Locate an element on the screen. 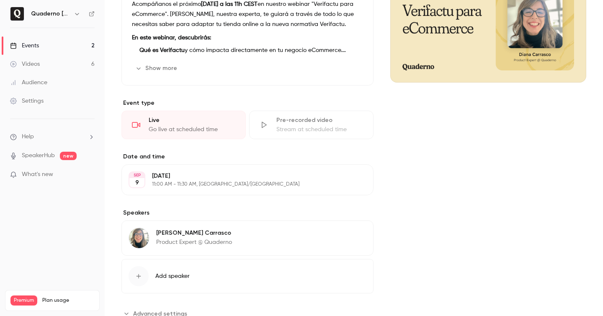 The image size is (603, 316). button: Show more is located at coordinates (157, 68).